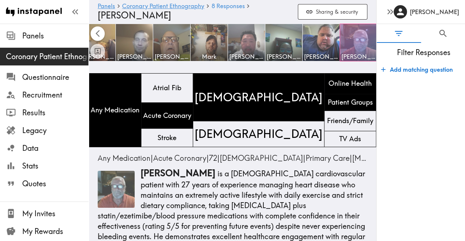  What do you see at coordinates (350, 84) in the screenshot?
I see `span: Online Health` at bounding box center [350, 84].